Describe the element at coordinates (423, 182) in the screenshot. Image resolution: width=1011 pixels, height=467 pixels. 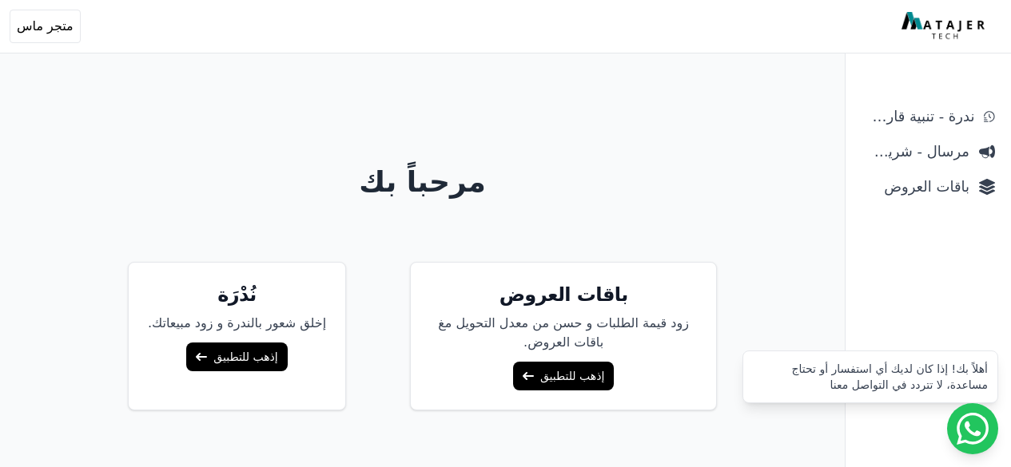
I see `h1: مرحباً بك` at that location.